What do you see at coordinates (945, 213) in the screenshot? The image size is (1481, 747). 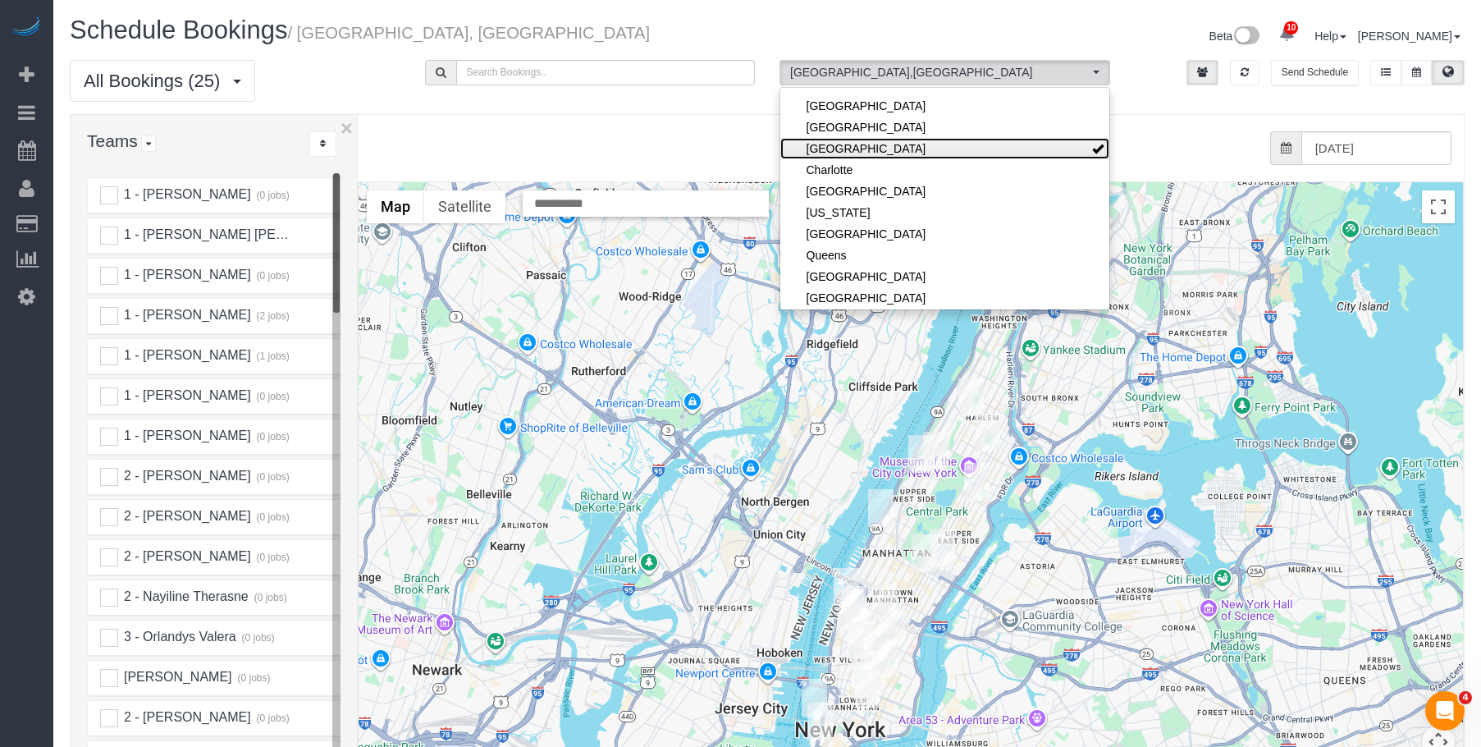 I see `li: New Jersey` at bounding box center [945, 213].